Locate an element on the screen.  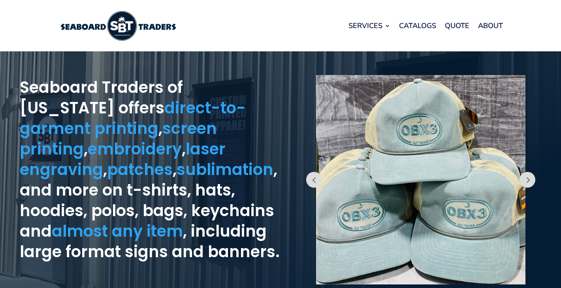
a: laser engraving is located at coordinates (122, 159).